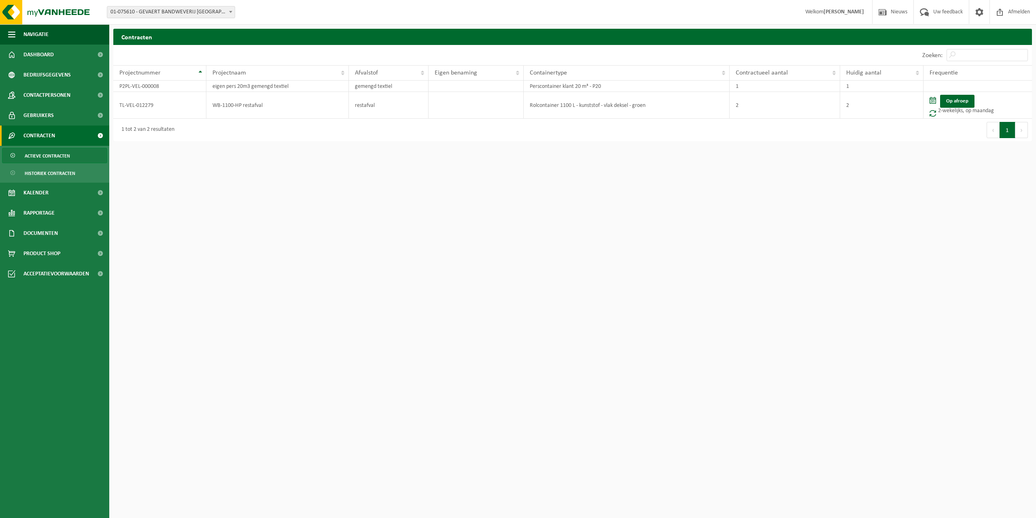  I want to click on span: Documenten, so click(40, 233).